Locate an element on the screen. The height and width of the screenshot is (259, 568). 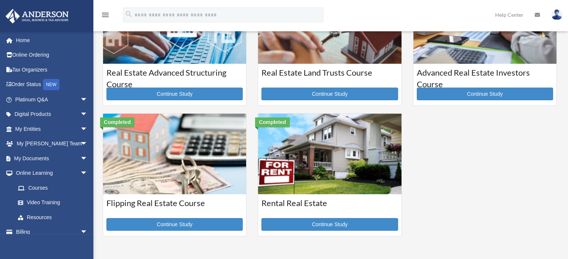
a: Online Learningarrow_drop_down is located at coordinates (52, 174).